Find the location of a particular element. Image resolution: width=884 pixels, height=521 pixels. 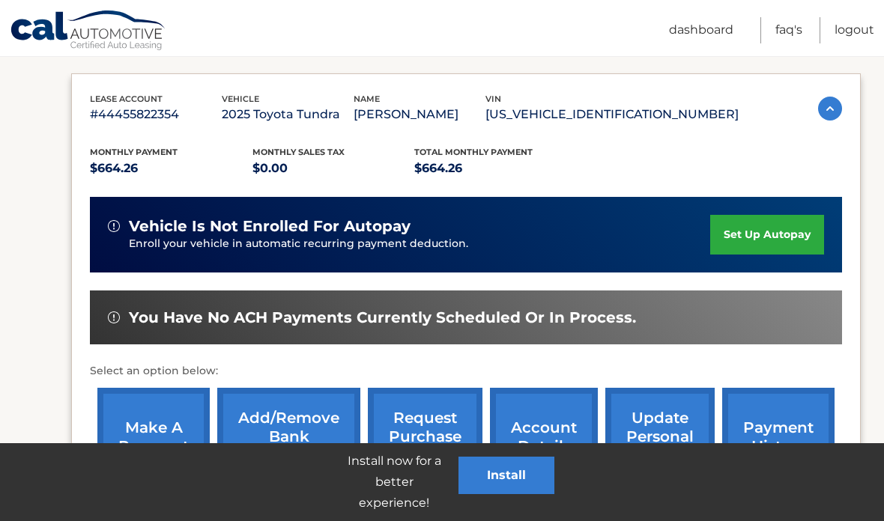

p: Enroll your vehicle in automatic recurring payment deduction. is located at coordinates (419, 244).